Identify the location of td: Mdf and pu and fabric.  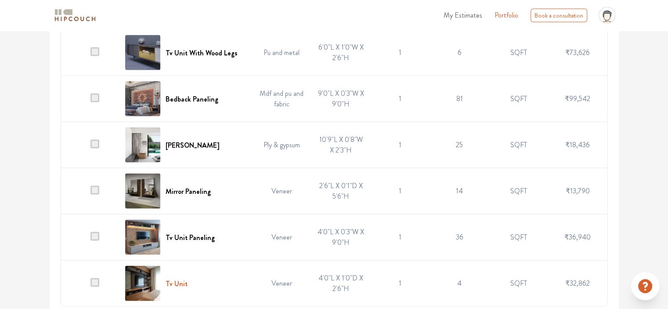
(281, 99).